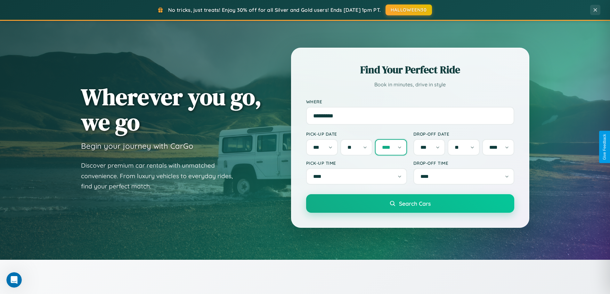  I want to click on div: Give Feedback, so click(605, 147).